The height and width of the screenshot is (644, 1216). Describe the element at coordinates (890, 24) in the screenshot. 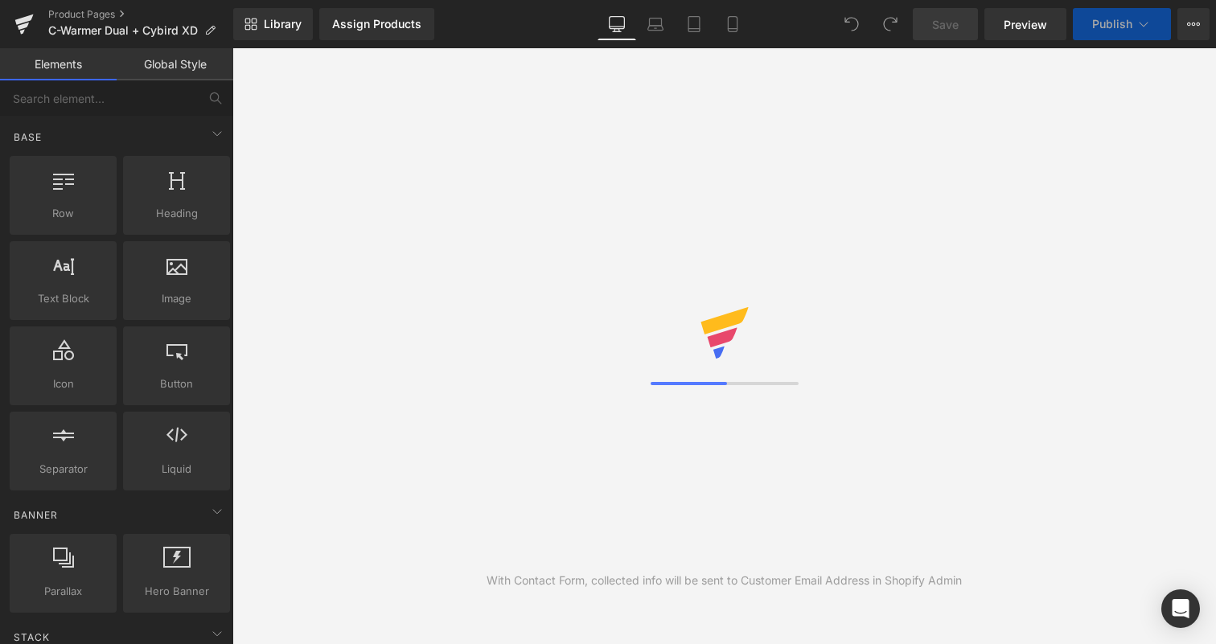

I see `button: Redo` at that location.